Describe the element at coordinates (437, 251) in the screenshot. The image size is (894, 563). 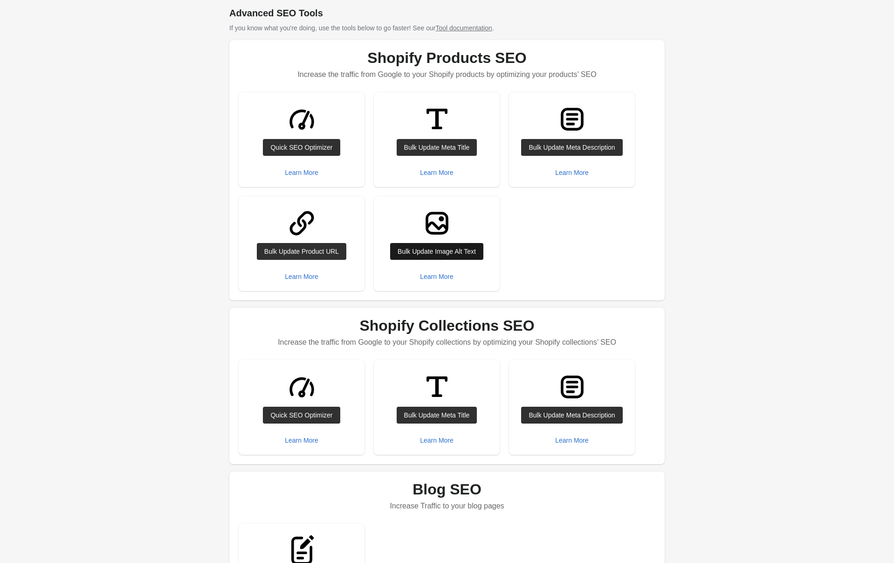
I see `a: Bulk Update Image Alt Text` at that location.